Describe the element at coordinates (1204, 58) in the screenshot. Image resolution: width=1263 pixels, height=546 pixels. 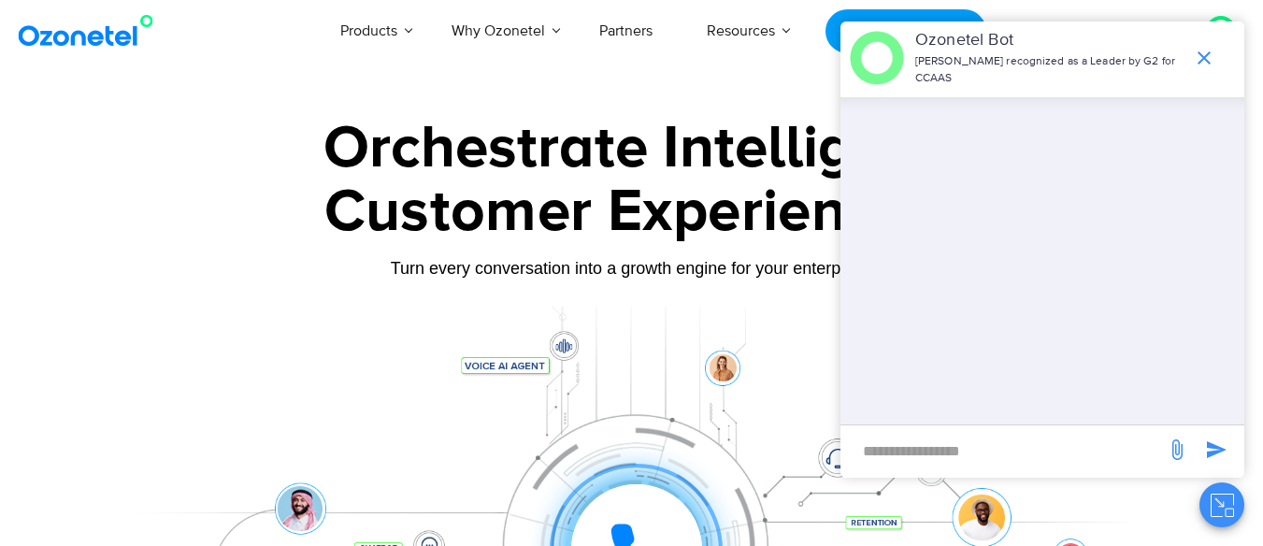
I see `span: end chat or minimize` at that location.